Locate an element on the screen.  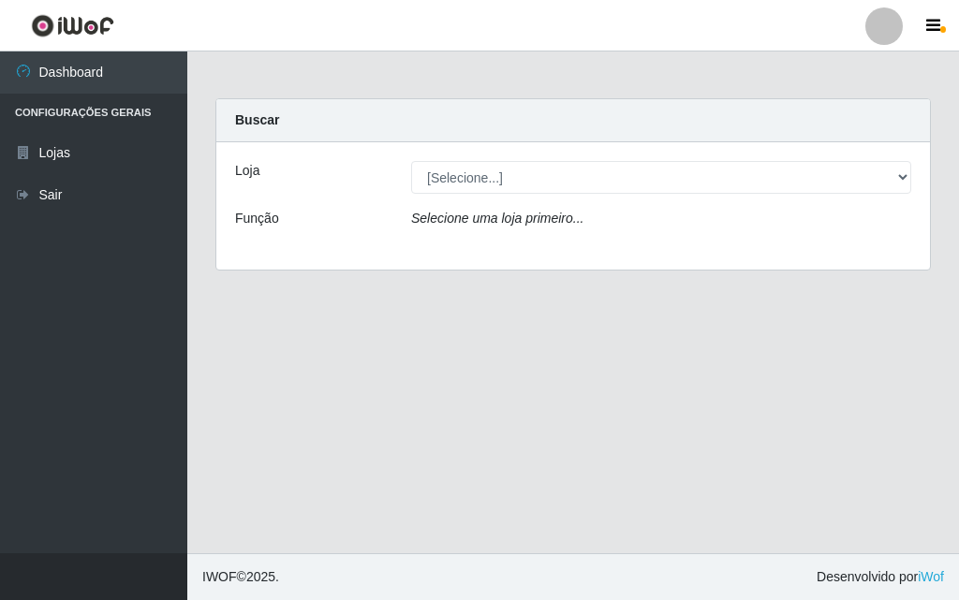
img: CoreUI Logo is located at coordinates (72, 25).